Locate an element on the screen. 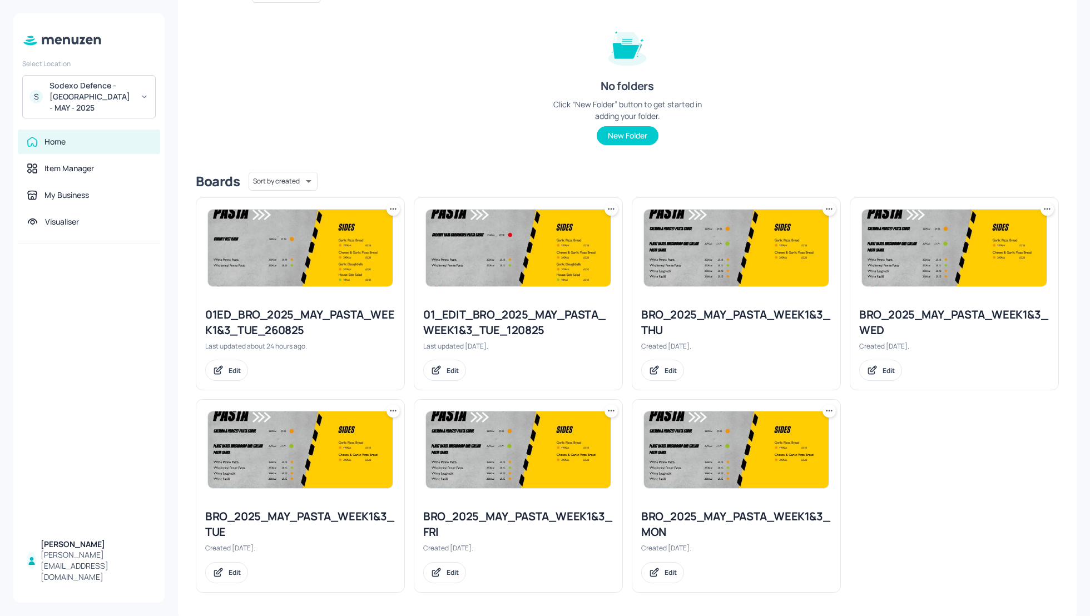  button: New Folder is located at coordinates (627, 136).